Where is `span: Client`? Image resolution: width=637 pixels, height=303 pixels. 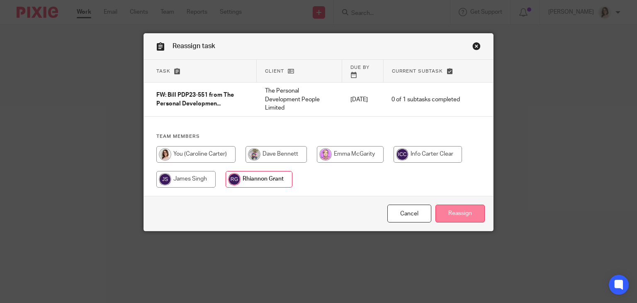 span: Client is located at coordinates (274, 71).